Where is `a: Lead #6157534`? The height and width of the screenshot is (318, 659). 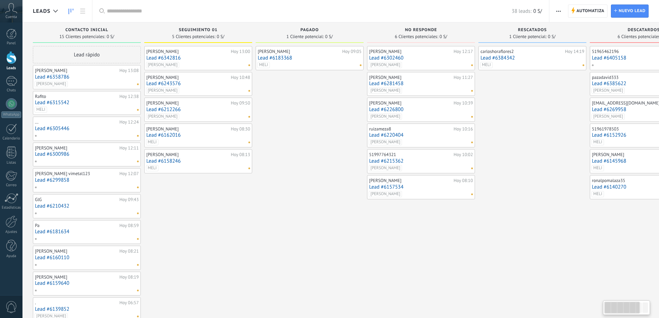
a: Lead #6157534 is located at coordinates (421, 187).